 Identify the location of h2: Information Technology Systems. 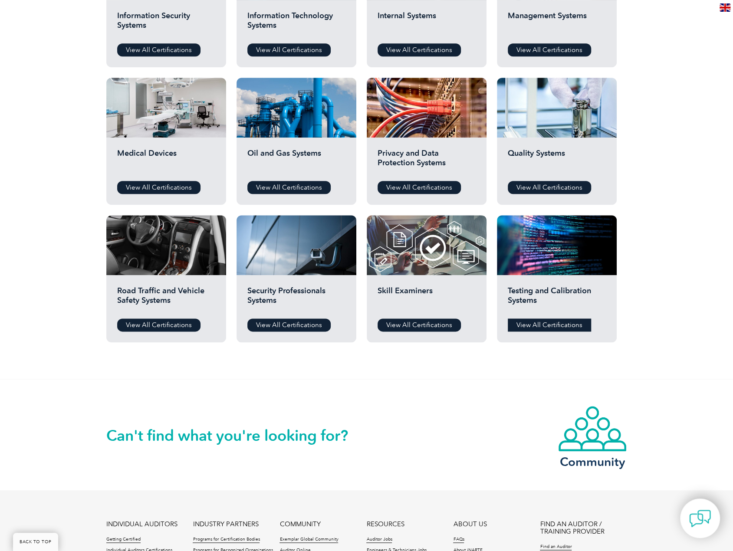
(296, 24).